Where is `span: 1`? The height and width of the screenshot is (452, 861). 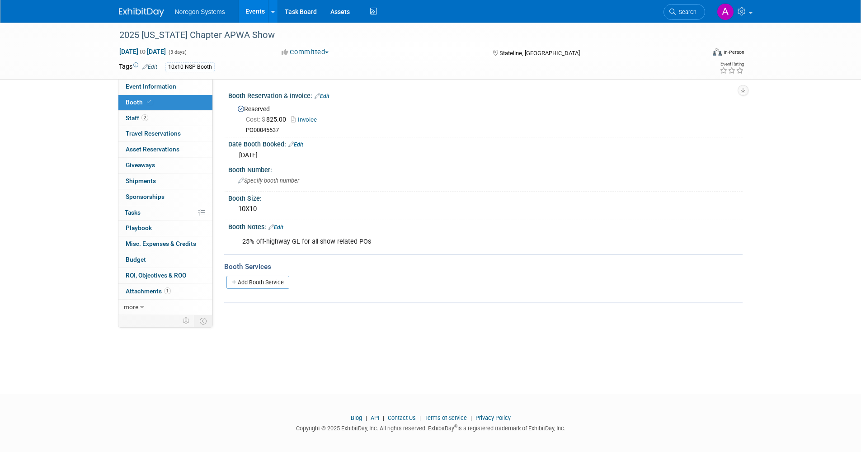
span: 1 is located at coordinates (167, 291).